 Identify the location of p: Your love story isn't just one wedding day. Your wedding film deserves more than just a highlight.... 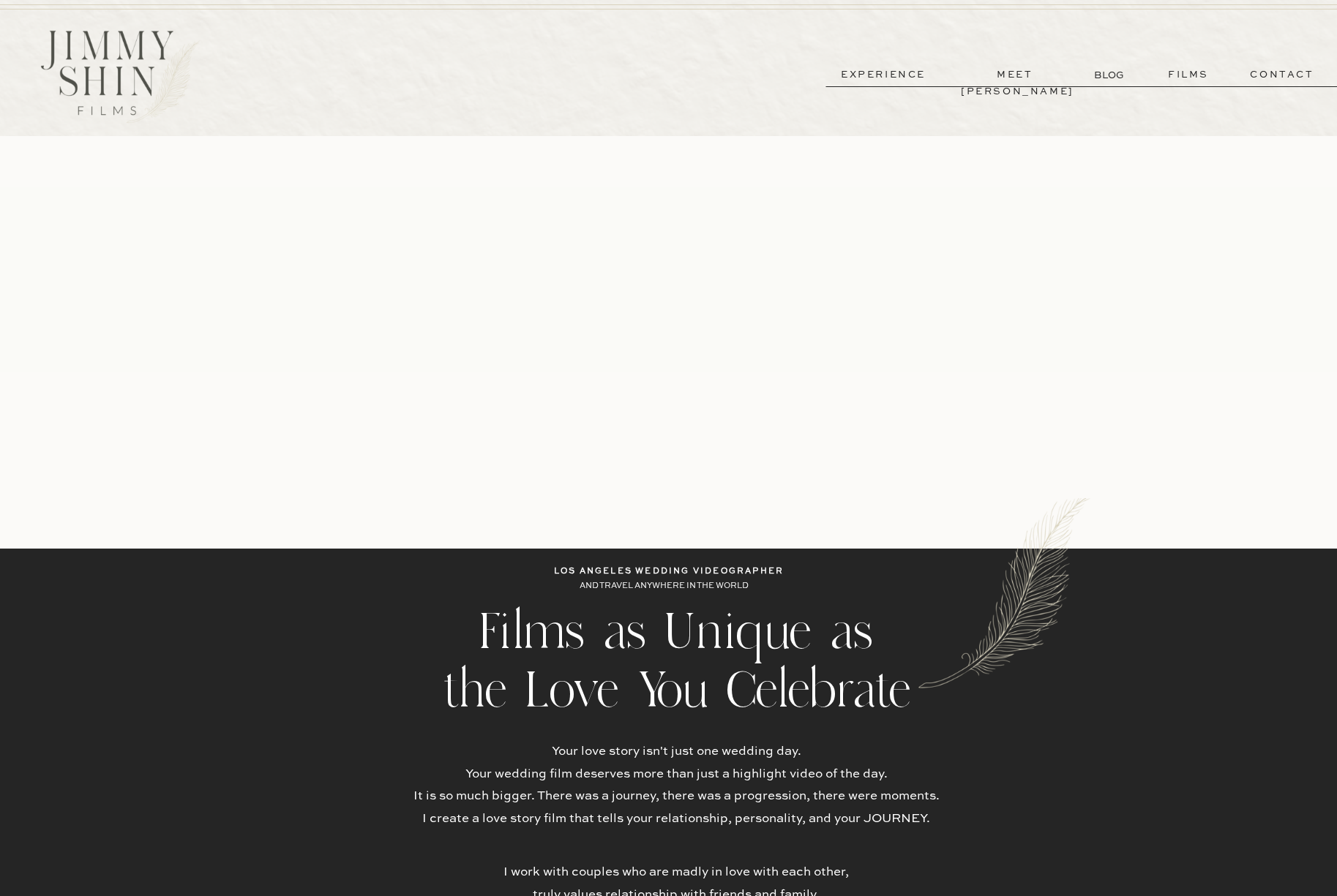
(676, 797).